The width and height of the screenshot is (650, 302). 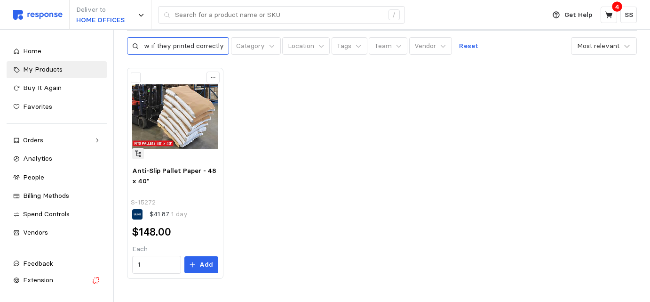 What do you see at coordinates (56, 88) in the screenshot?
I see `a: Buy It Again` at bounding box center [56, 88].